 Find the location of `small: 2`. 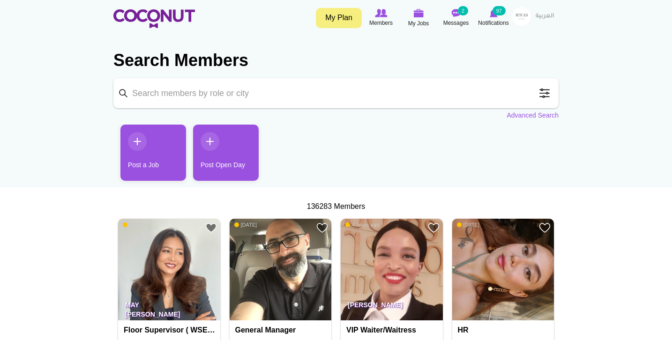

small: 2 is located at coordinates (463, 11).